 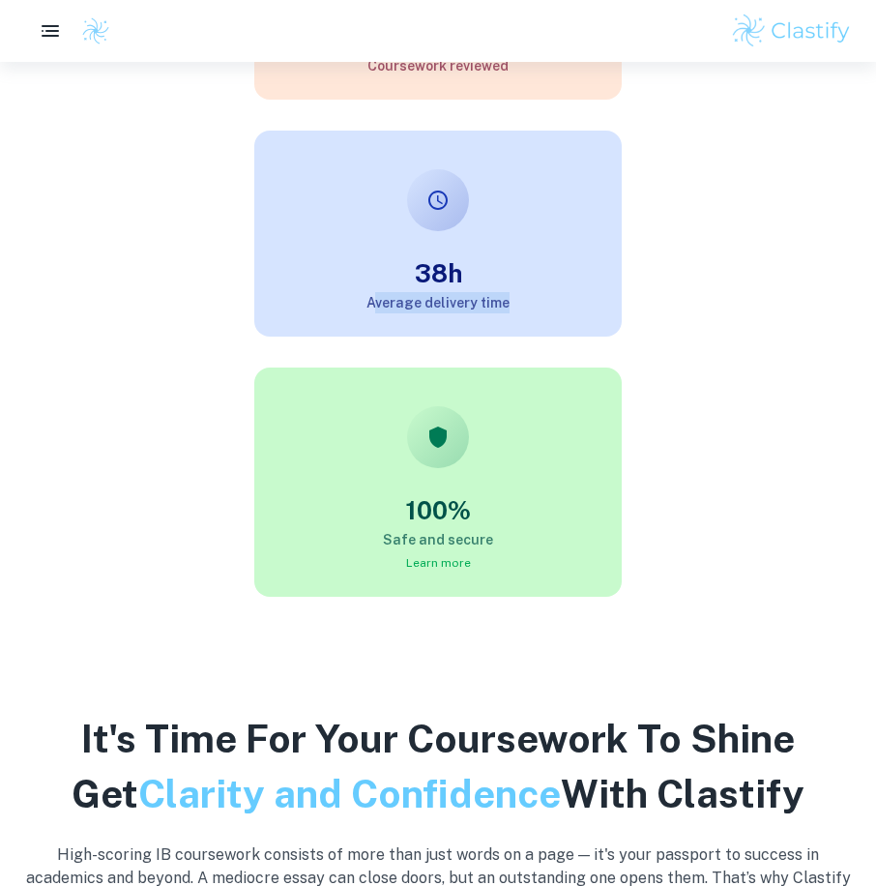 I want to click on h6: Average delivery time, so click(x=438, y=303).